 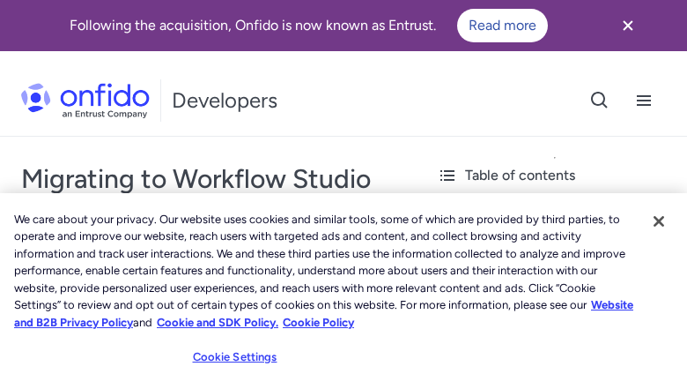 I want to click on img: Onfido Logo, so click(x=85, y=100).